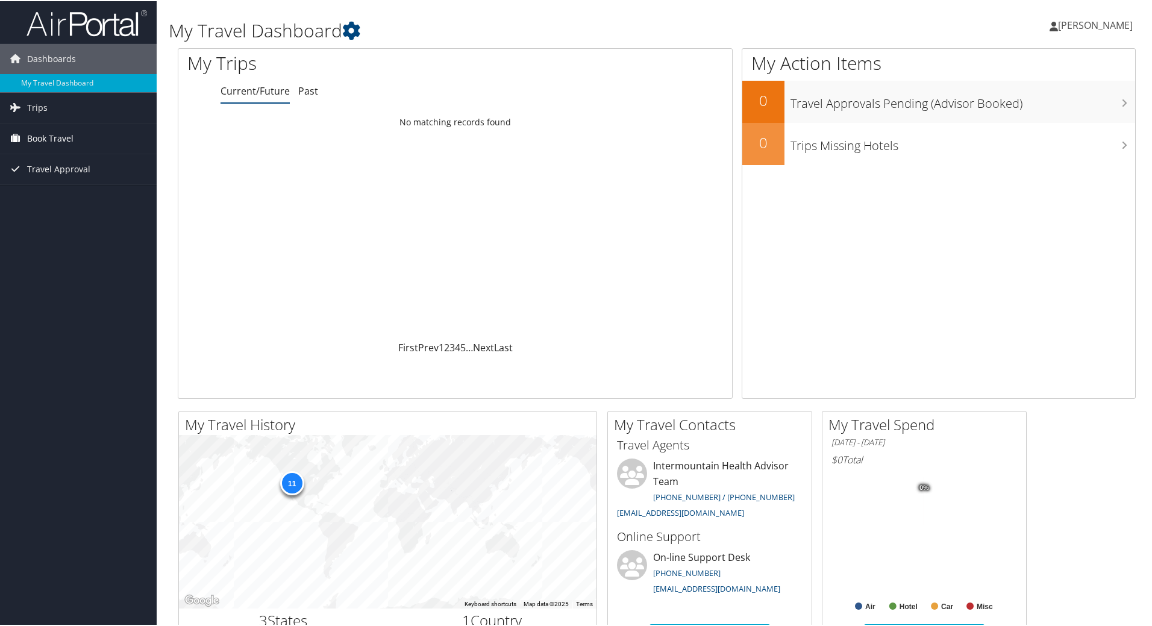 This screenshot has width=1152, height=626. What do you see at coordinates (452, 346) in the screenshot?
I see `a: 3` at bounding box center [452, 346].